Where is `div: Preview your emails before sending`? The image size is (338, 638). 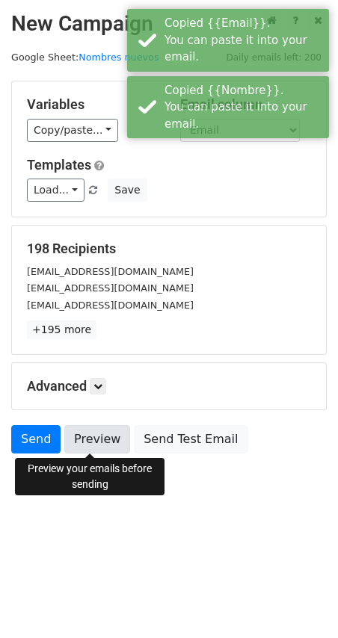 div: Preview your emails before sending is located at coordinates (90, 477).